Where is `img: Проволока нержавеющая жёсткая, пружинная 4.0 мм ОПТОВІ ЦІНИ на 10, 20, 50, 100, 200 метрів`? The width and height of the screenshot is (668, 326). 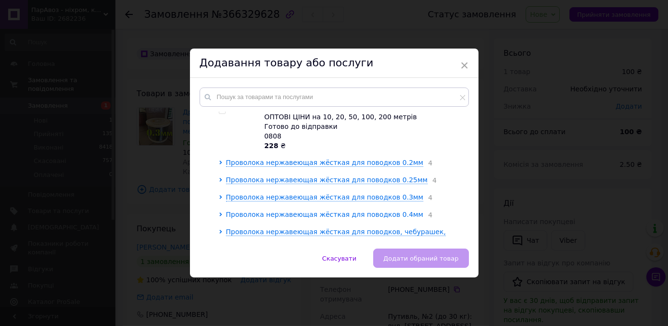 img: Проволока нержавеющая жёсткая, пружинная 4.0 мм ОПТОВІ ЦІНИ на 10, 20, 50, 100, 200 метрів is located at coordinates (245, 112).